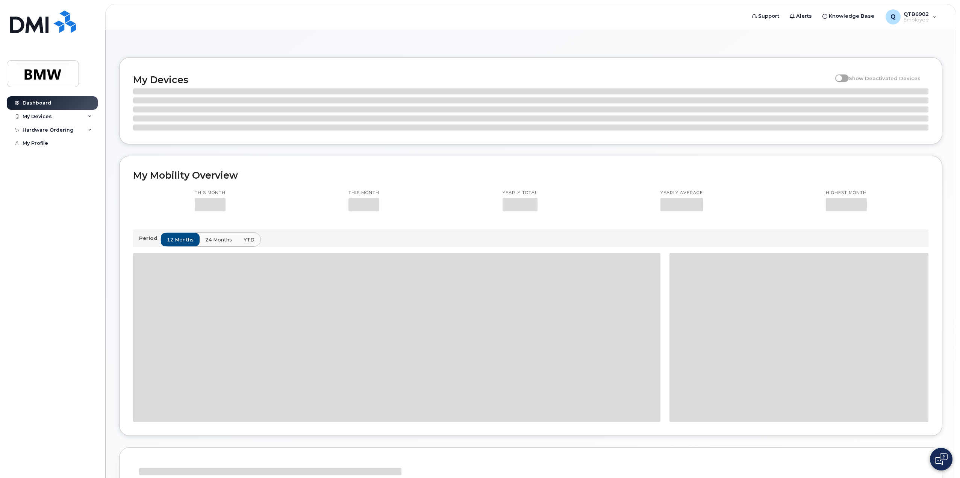  Describe the element at coordinates (249, 239) in the screenshot. I see `span: YTD` at that location.